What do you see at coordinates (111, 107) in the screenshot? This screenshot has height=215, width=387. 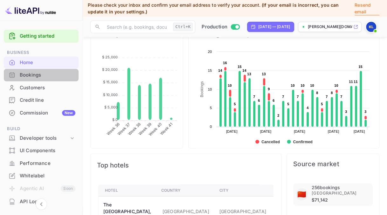 I see `tspan: $ 5,000` at bounding box center [111, 107].